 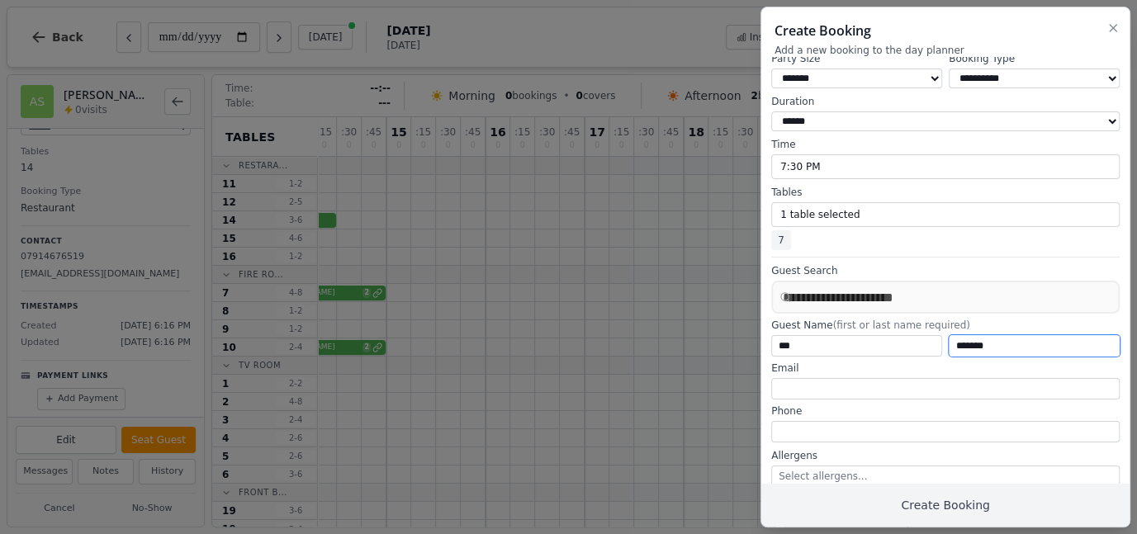 What do you see at coordinates (946, 50) in the screenshot?
I see `p: Add a new booking to the day planner` at bounding box center [946, 50].